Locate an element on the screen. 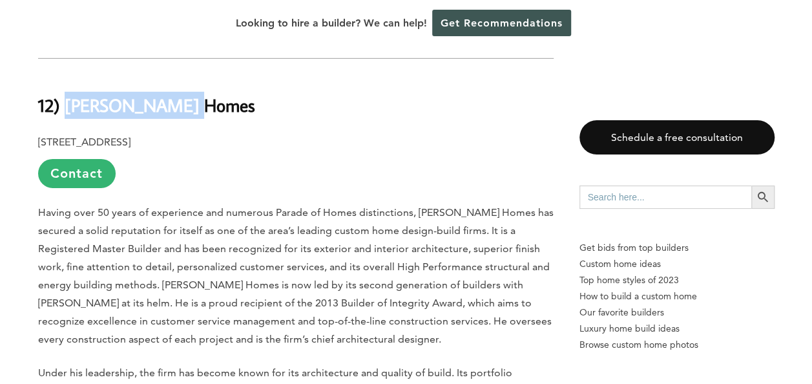 This screenshot has height=384, width=812. svg: Search is located at coordinates (762, 197).